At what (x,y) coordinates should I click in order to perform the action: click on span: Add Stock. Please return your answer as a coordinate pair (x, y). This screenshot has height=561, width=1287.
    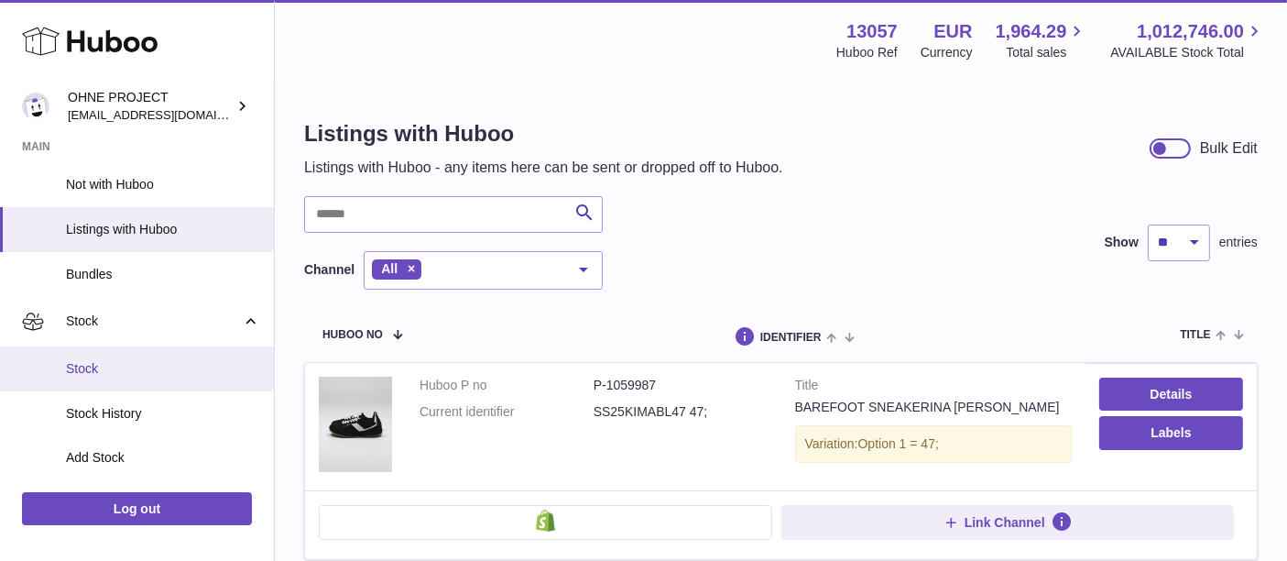
    Looking at the image, I should click on (163, 457).